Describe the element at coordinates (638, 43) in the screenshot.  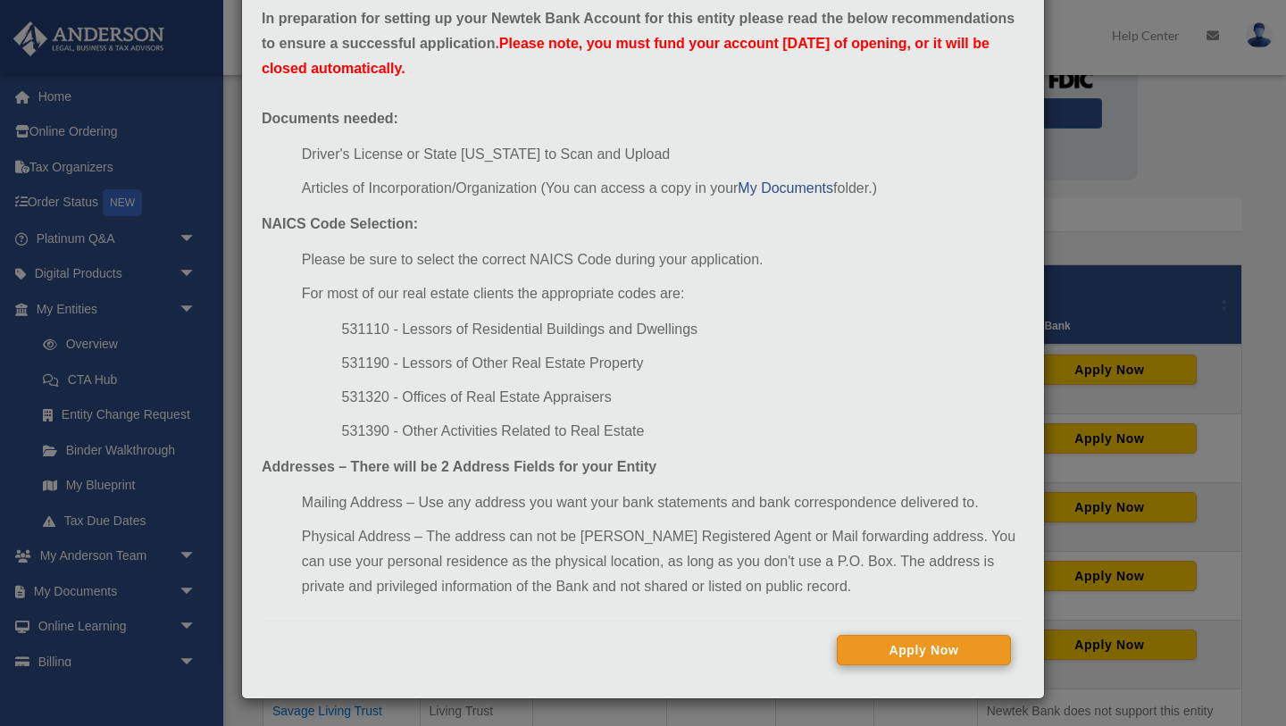
I see `strong: In preparation for setting up your Newtek Bank Account for this entity please read the below reco...` at that location.